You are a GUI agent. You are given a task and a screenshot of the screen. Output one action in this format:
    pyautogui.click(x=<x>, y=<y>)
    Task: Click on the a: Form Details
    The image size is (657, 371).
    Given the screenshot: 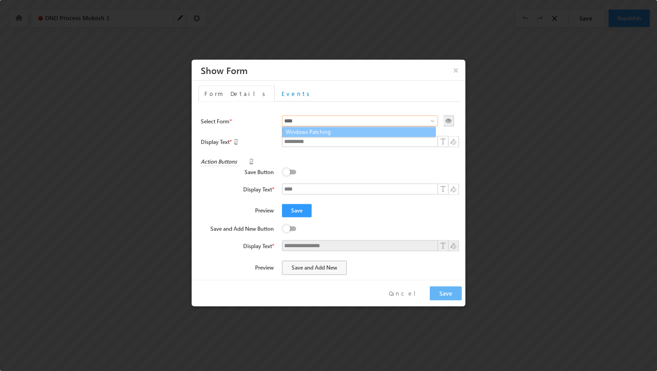 What is the action you would take?
    pyautogui.click(x=236, y=94)
    